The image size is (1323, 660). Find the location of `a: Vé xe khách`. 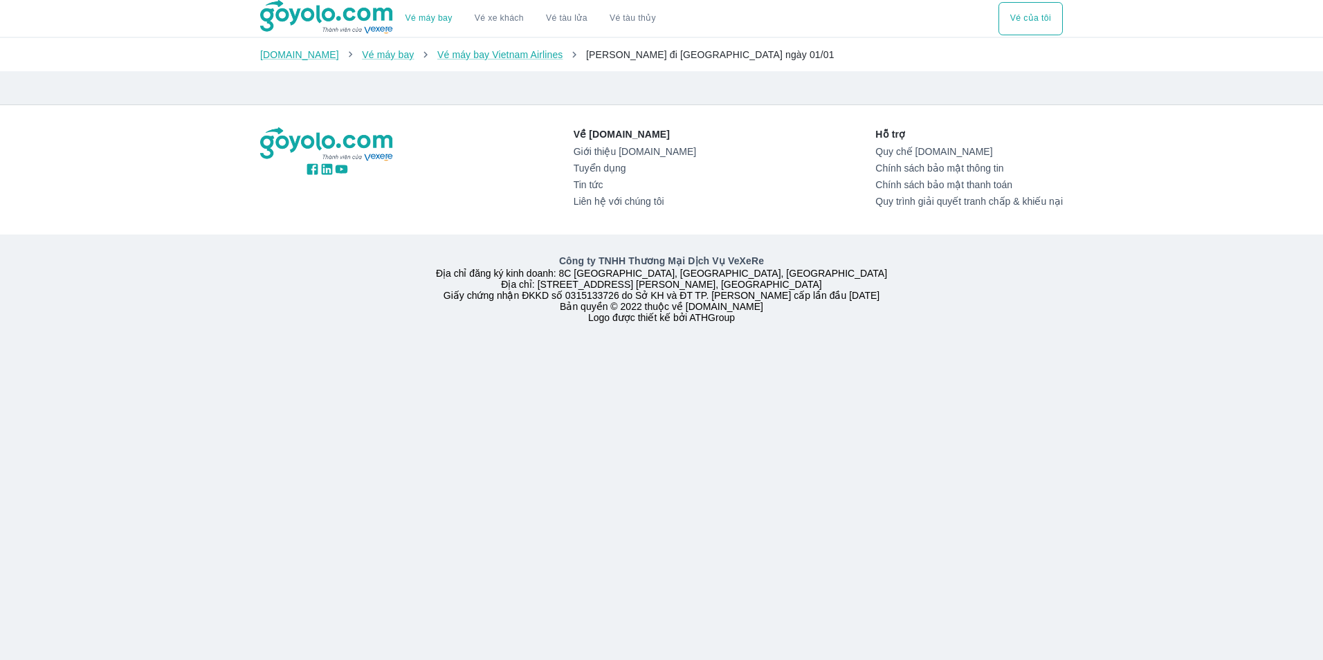

a: Vé xe khách is located at coordinates (499, 18).